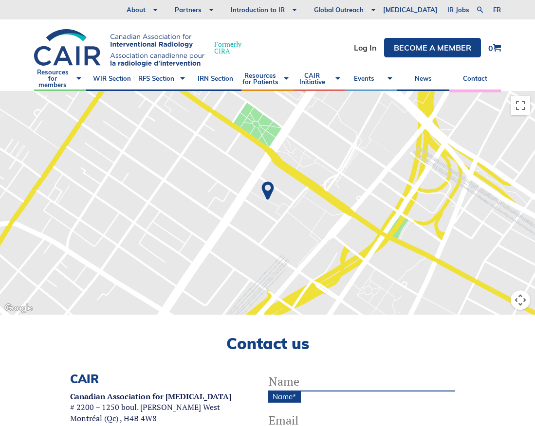 The image size is (535, 426). I want to click on a: Contact, so click(475, 79).